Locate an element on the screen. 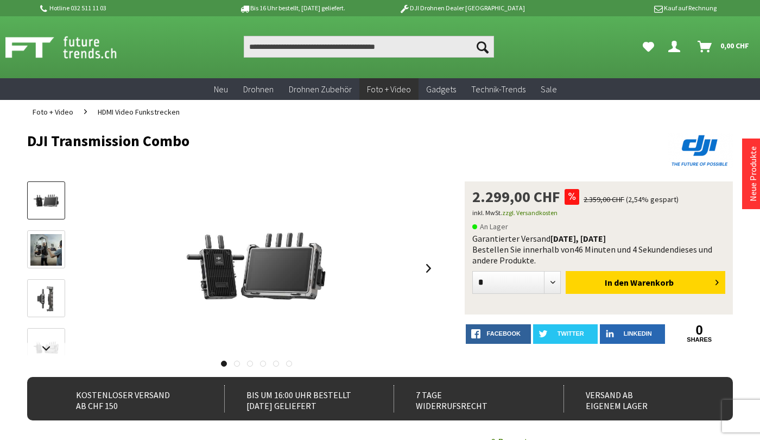 The width and height of the screenshot is (760, 440). button: Suchen is located at coordinates (483, 47).